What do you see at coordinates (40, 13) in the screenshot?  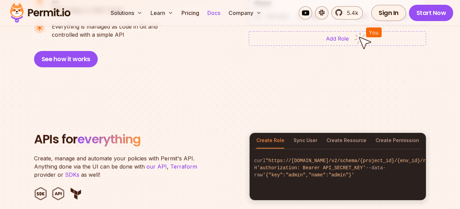 I see `img: Permit logo` at bounding box center [40, 13].